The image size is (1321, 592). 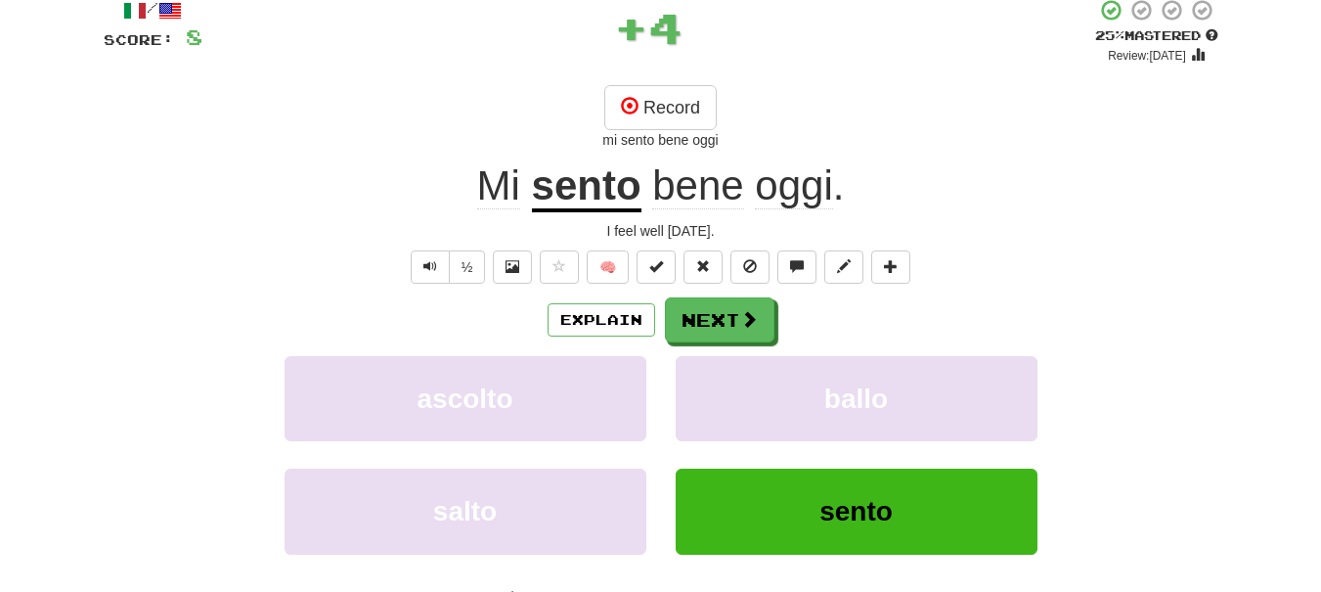 What do you see at coordinates (587, 187) in the screenshot?
I see `strong: sento` at bounding box center [587, 187].